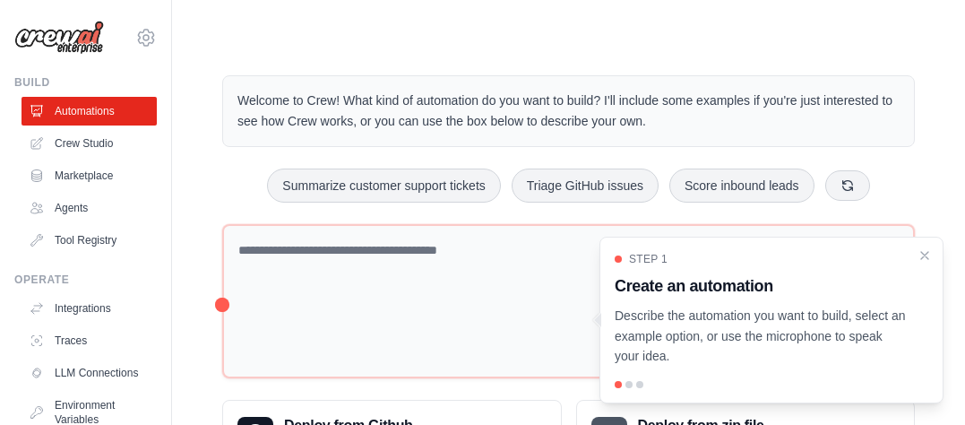 This screenshot has height=425, width=965. What do you see at coordinates (89, 240) in the screenshot?
I see `a: Tool Registry` at bounding box center [89, 240].